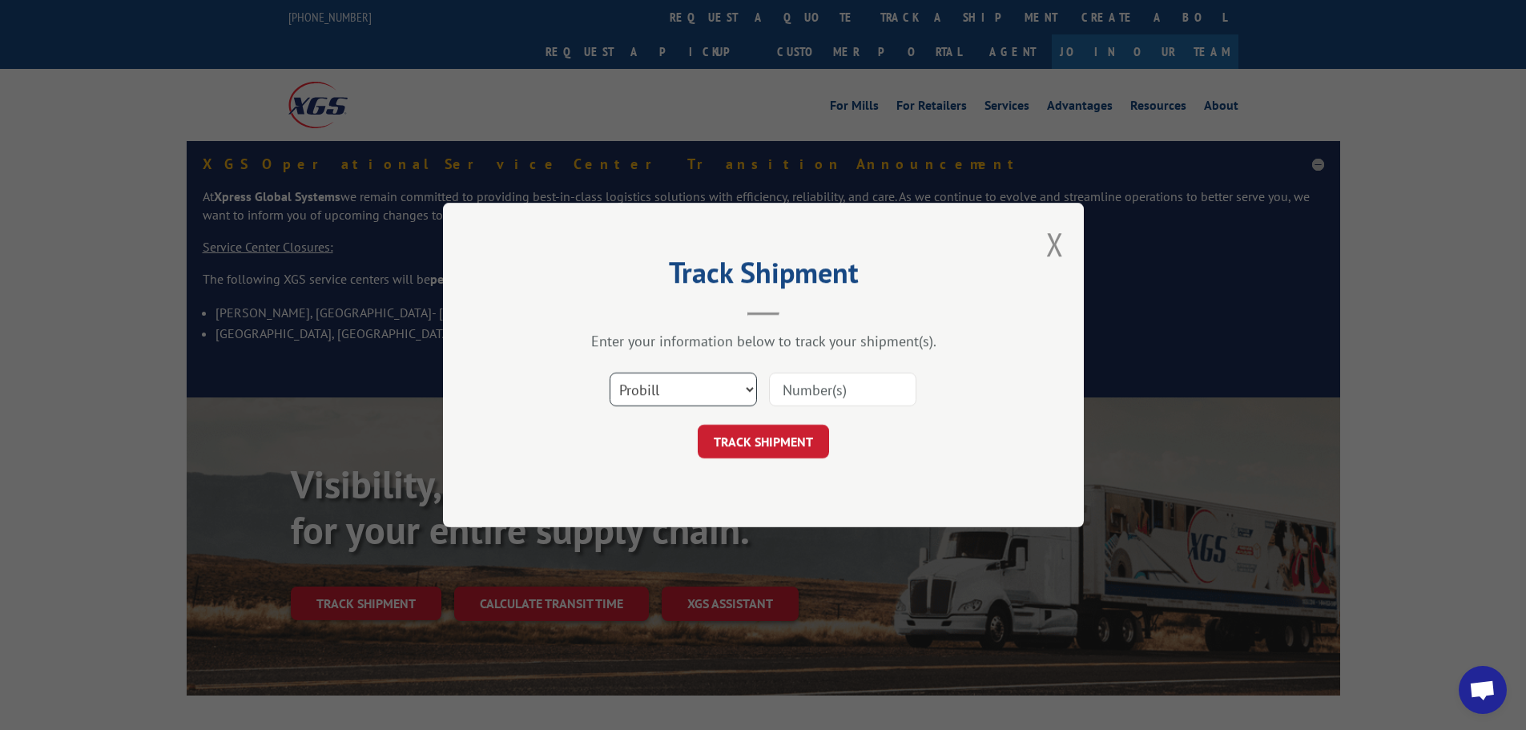 The width and height of the screenshot is (1526, 730). Describe the element at coordinates (763, 340) in the screenshot. I see `div: Enter your information below to track your shipment(s).` at that location.